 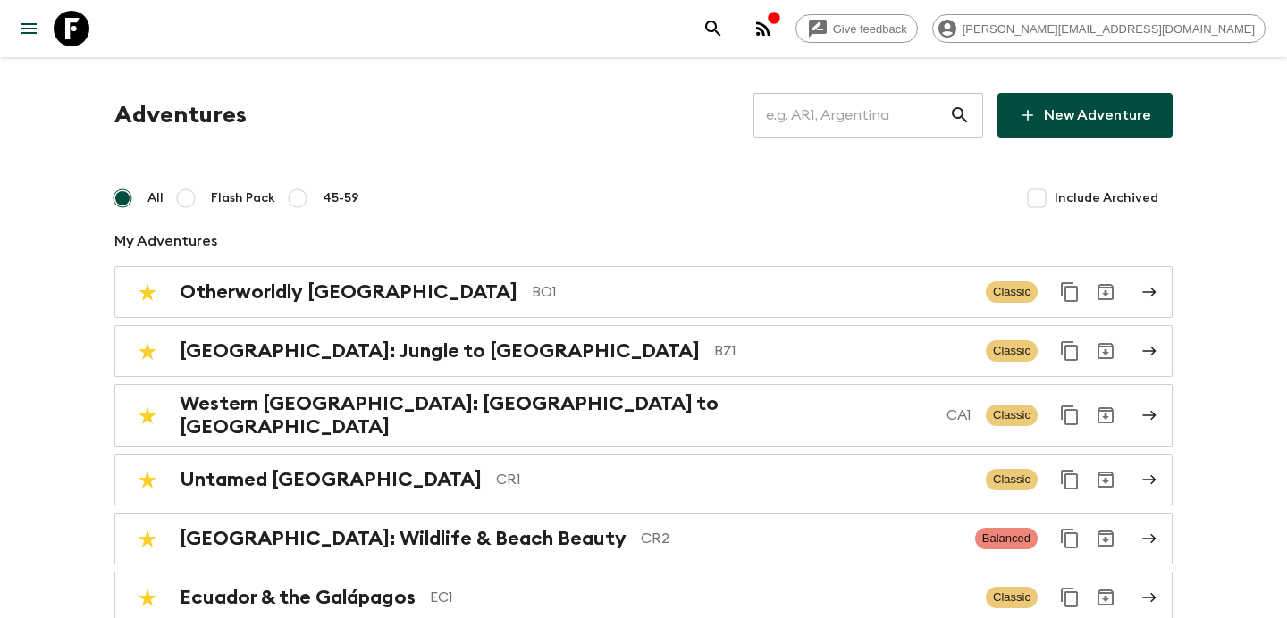 I want to click on p: CA1, so click(x=959, y=415).